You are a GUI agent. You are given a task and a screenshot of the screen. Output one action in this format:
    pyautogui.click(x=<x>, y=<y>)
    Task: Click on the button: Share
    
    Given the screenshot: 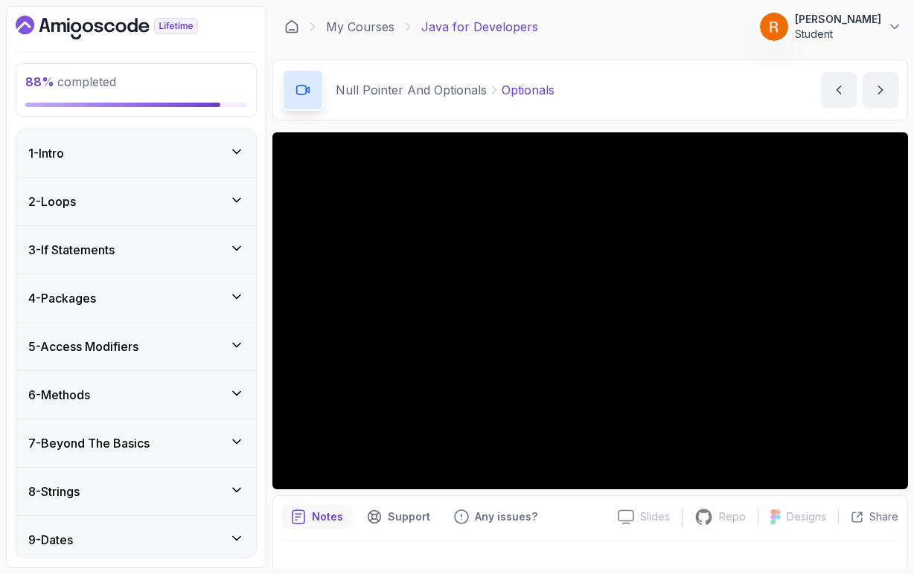 What is the action you would take?
    pyautogui.click(x=868, y=517)
    